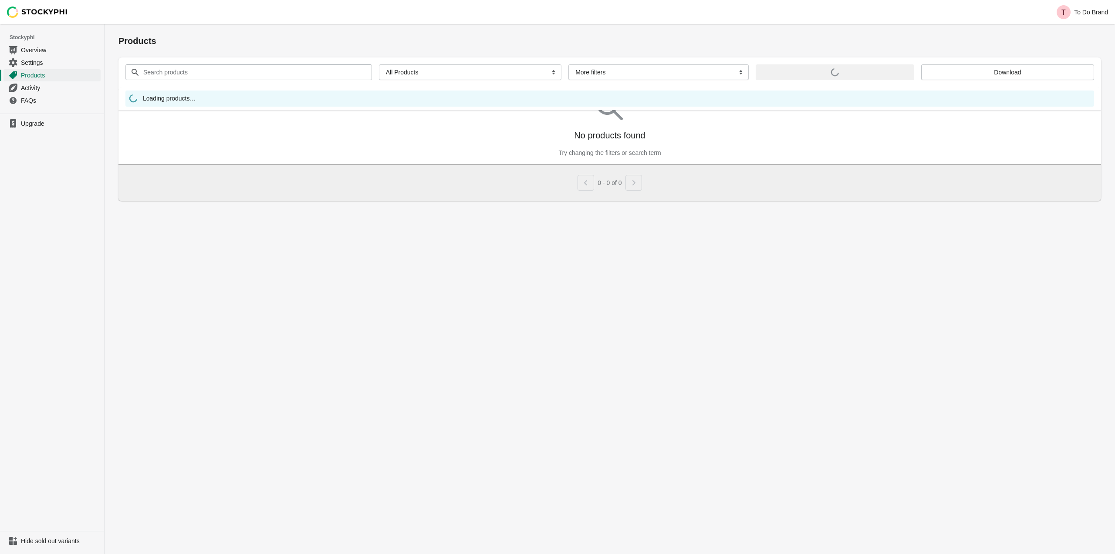  I want to click on span: Overview, so click(60, 50).